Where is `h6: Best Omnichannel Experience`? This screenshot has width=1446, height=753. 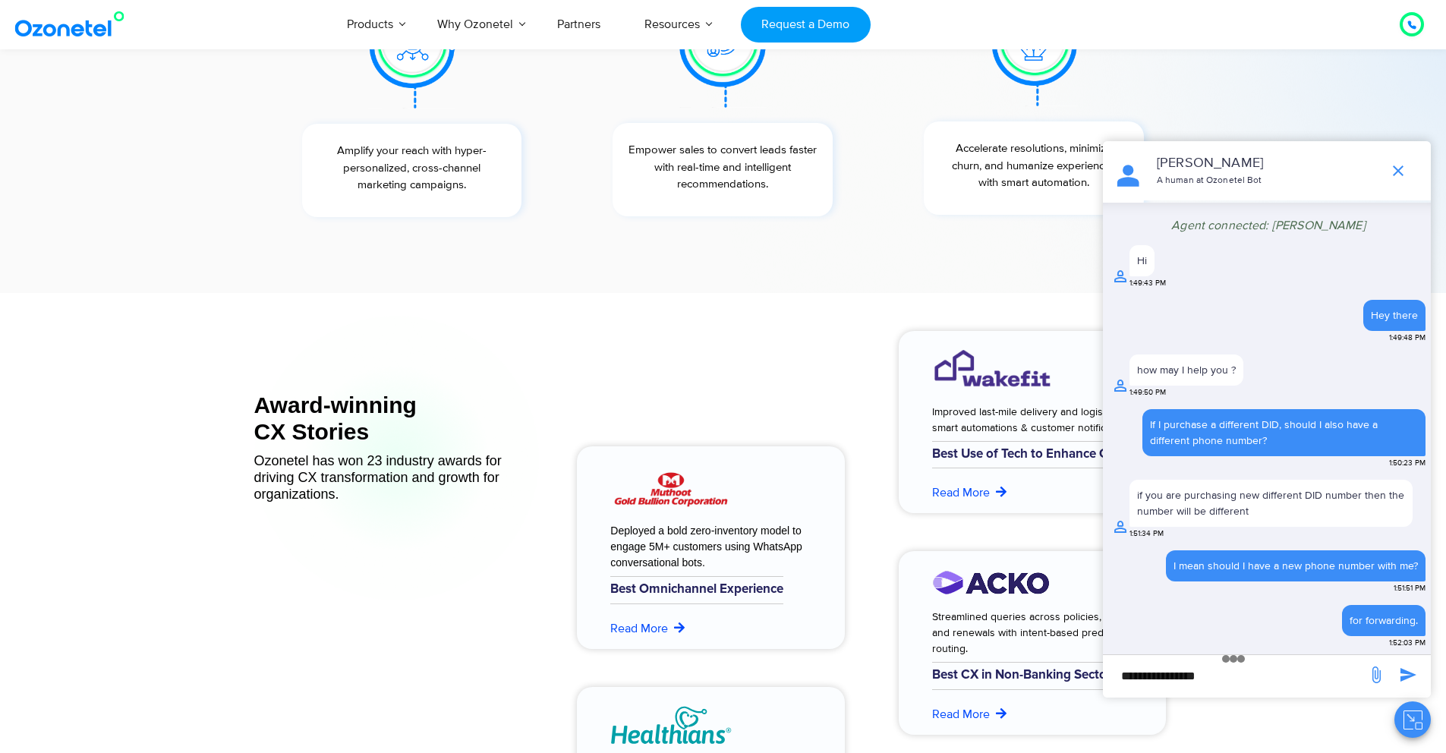
h6: Best Omnichannel Experience is located at coordinates (697, 590).